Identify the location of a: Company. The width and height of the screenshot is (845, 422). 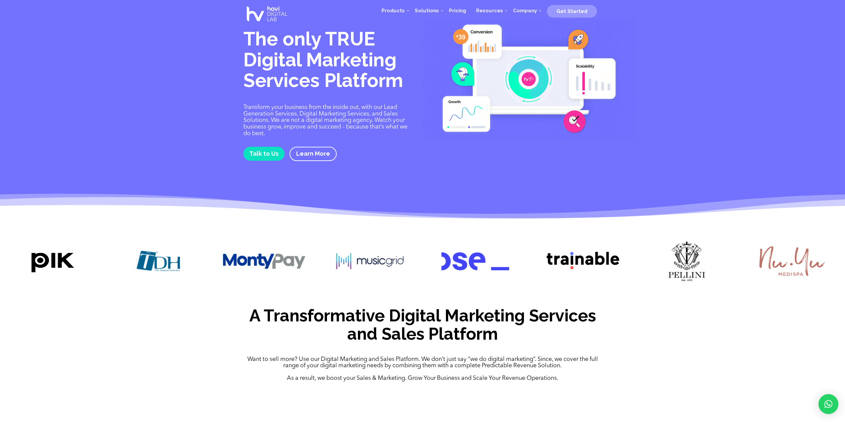
(525, 11).